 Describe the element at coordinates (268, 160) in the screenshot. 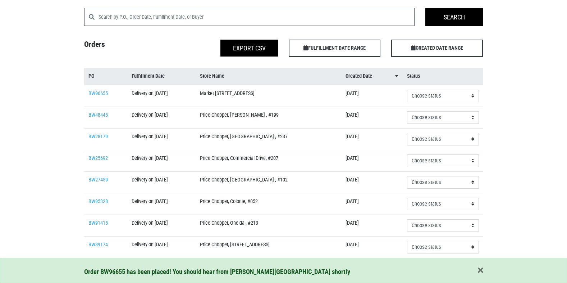

I see `td: Price Chopper, Commercial Drive, #207` at that location.